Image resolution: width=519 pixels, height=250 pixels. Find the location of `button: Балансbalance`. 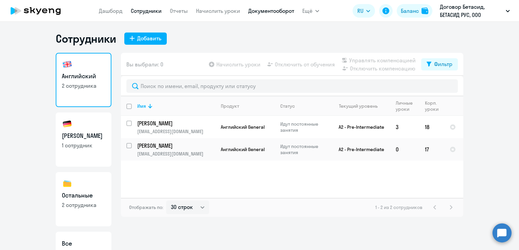

button: Балансbalance is located at coordinates (414, 11).